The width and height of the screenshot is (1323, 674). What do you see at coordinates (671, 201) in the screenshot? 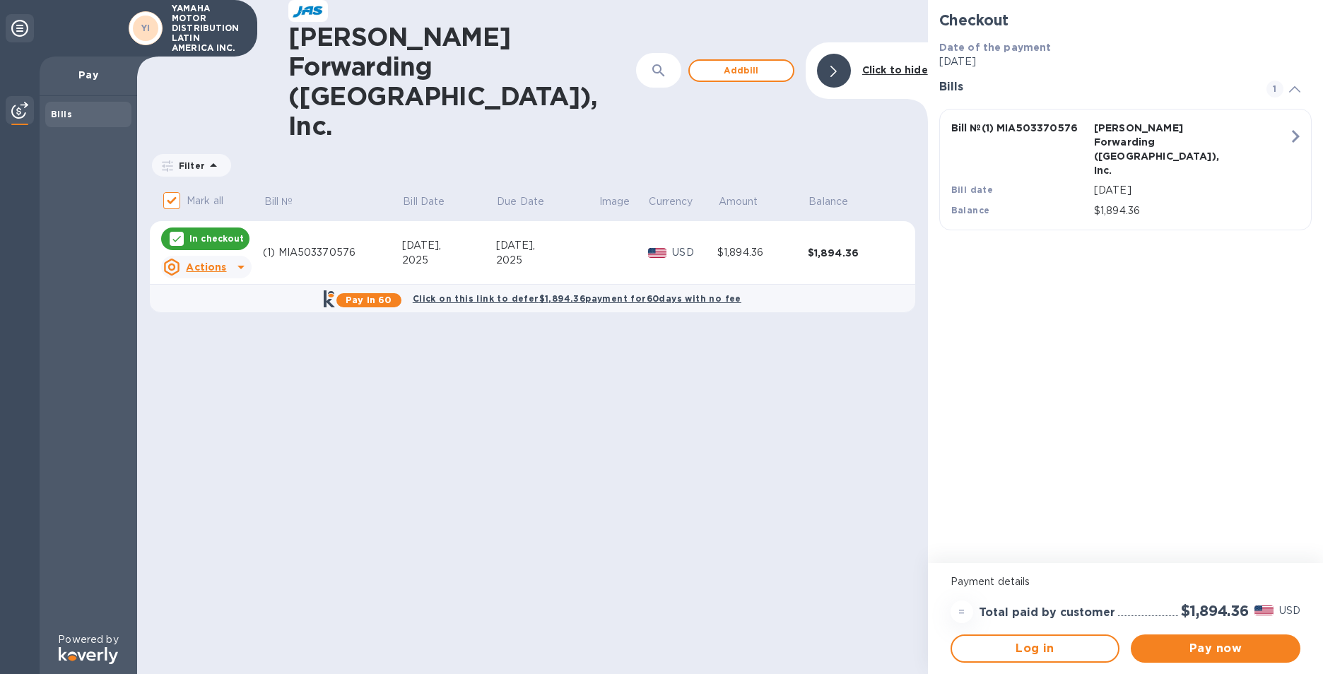
I see `p: Currency` at bounding box center [671, 201].